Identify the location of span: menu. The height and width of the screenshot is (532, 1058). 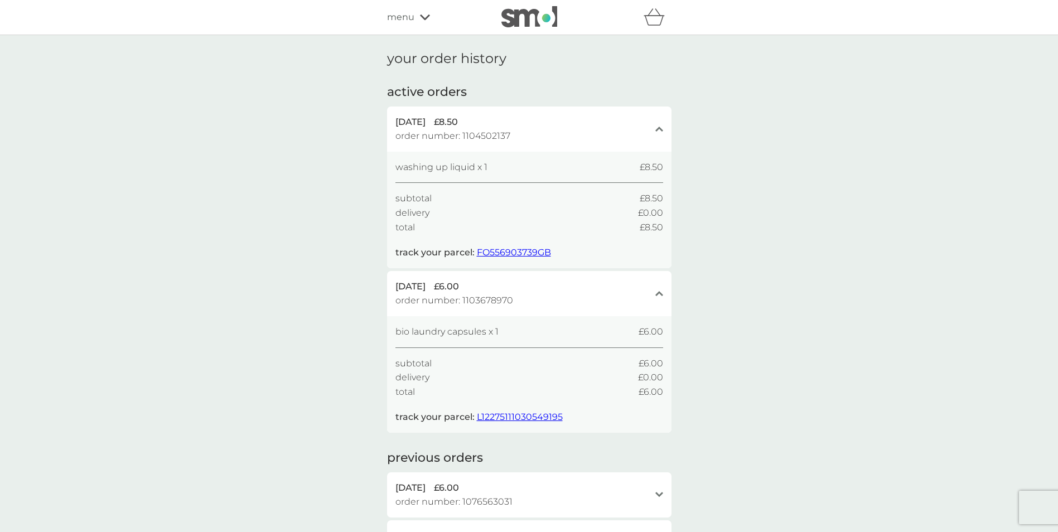
(401, 17).